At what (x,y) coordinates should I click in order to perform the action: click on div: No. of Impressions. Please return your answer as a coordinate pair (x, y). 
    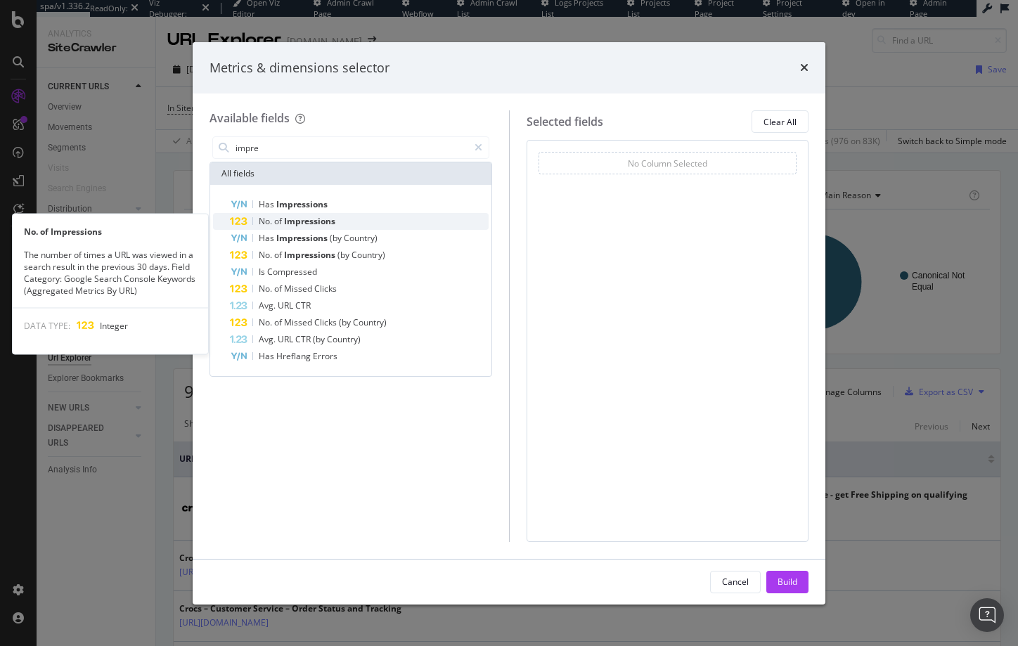
    Looking at the image, I should click on (110, 231).